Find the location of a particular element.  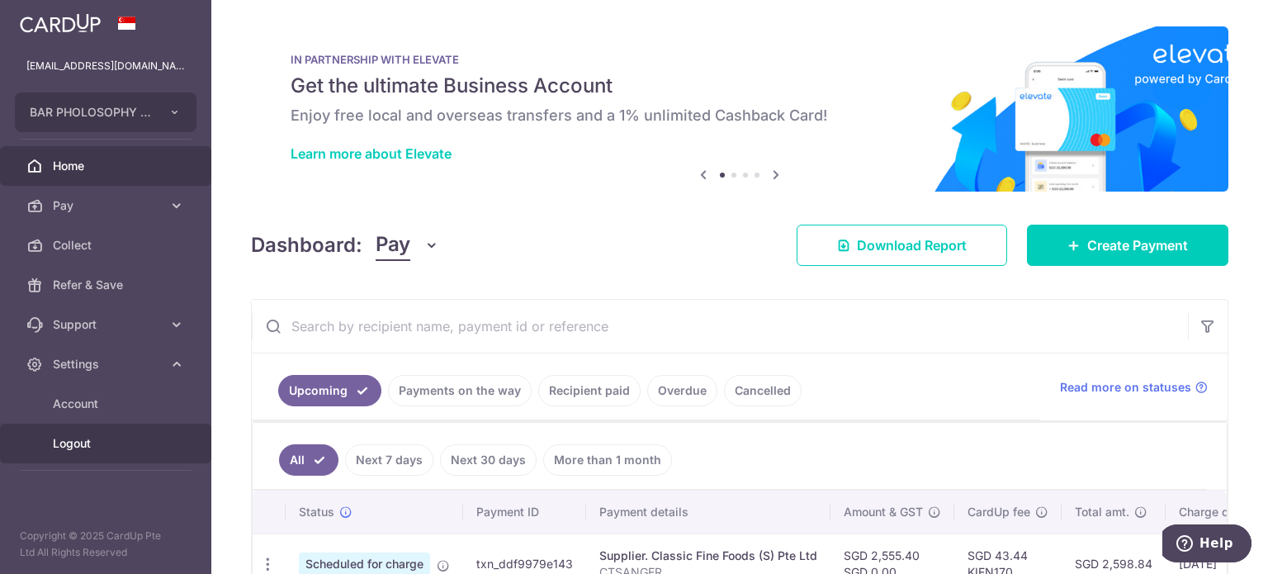

span: Status is located at coordinates (316, 512).